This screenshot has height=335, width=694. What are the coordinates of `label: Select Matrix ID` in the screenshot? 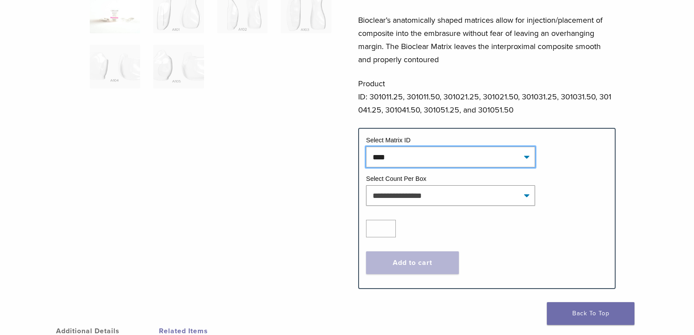 It's located at (388, 140).